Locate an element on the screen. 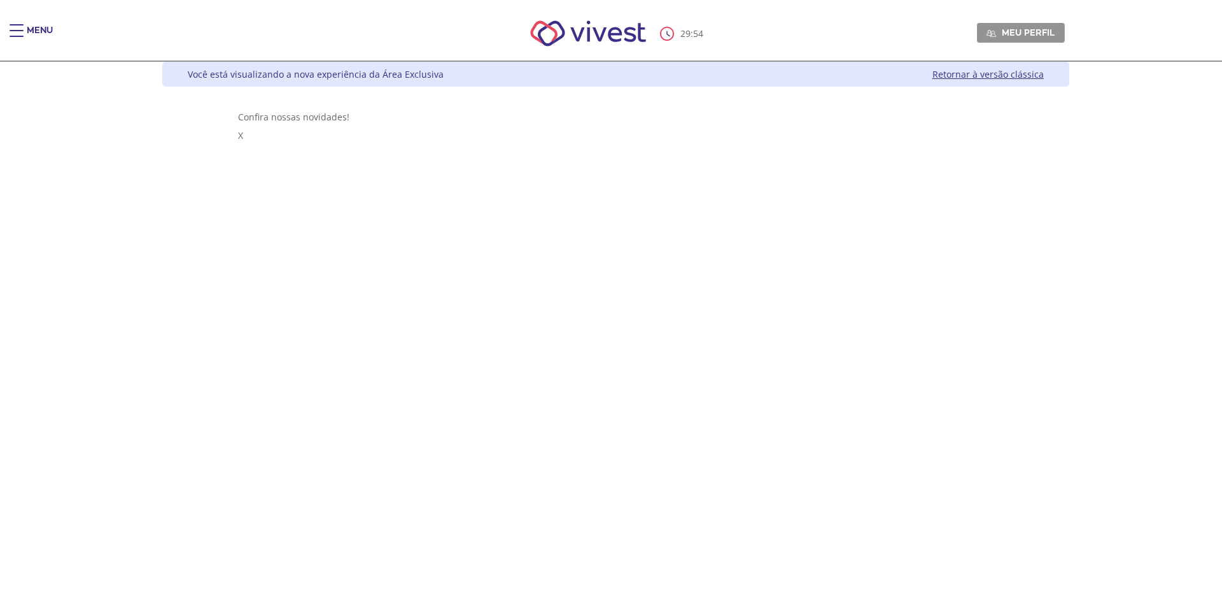 Image resolution: width=1222 pixels, height=602 pixels. a: Retornar à versão clássica is located at coordinates (988, 74).